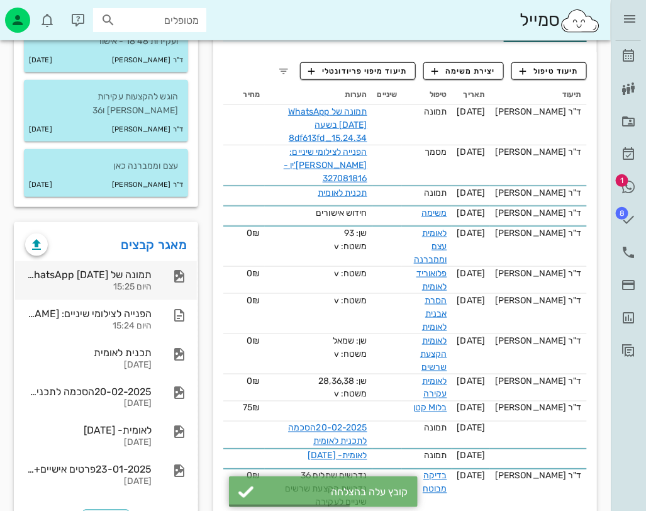  What do you see at coordinates (251, 407) in the screenshot?
I see `span: 75₪` at bounding box center [251, 407].